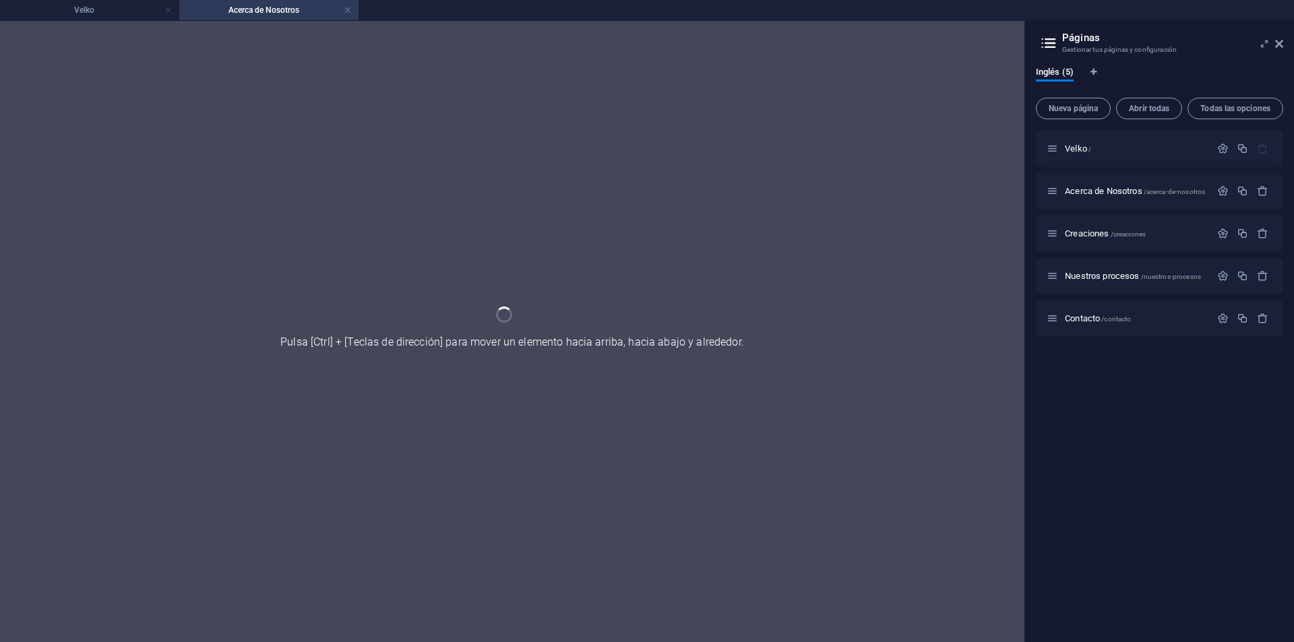 Image resolution: width=1294 pixels, height=642 pixels. What do you see at coordinates (1136, 191) in the screenshot?
I see `div: Acerca de Nosotros/acerca-de-nosotros` at bounding box center [1136, 191].